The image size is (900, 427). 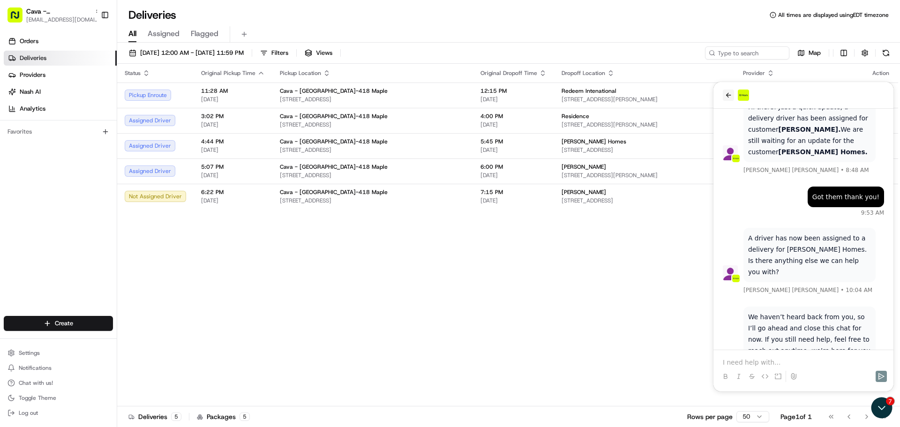 What do you see at coordinates (754, 73) in the screenshot?
I see `span: Provider` at bounding box center [754, 73].